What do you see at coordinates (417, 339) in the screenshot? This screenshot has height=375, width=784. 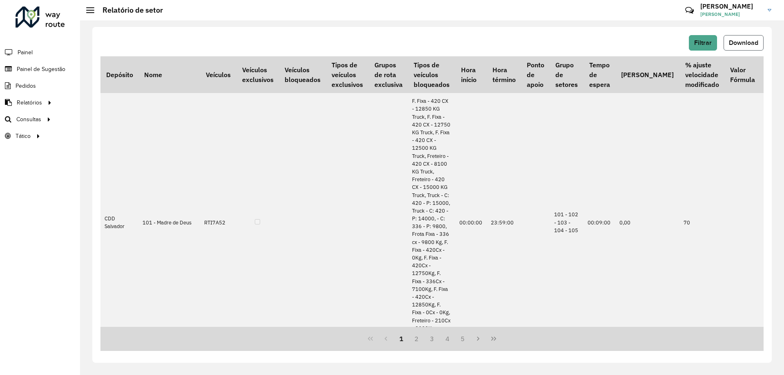 I see `button: 2` at bounding box center [417, 339].